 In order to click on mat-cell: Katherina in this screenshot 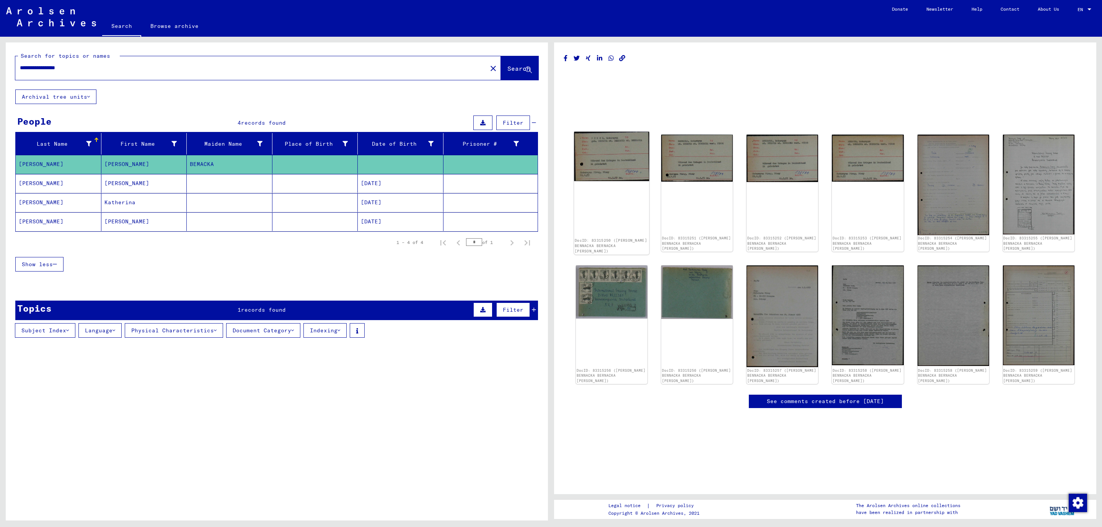, I will do `click(144, 202)`.